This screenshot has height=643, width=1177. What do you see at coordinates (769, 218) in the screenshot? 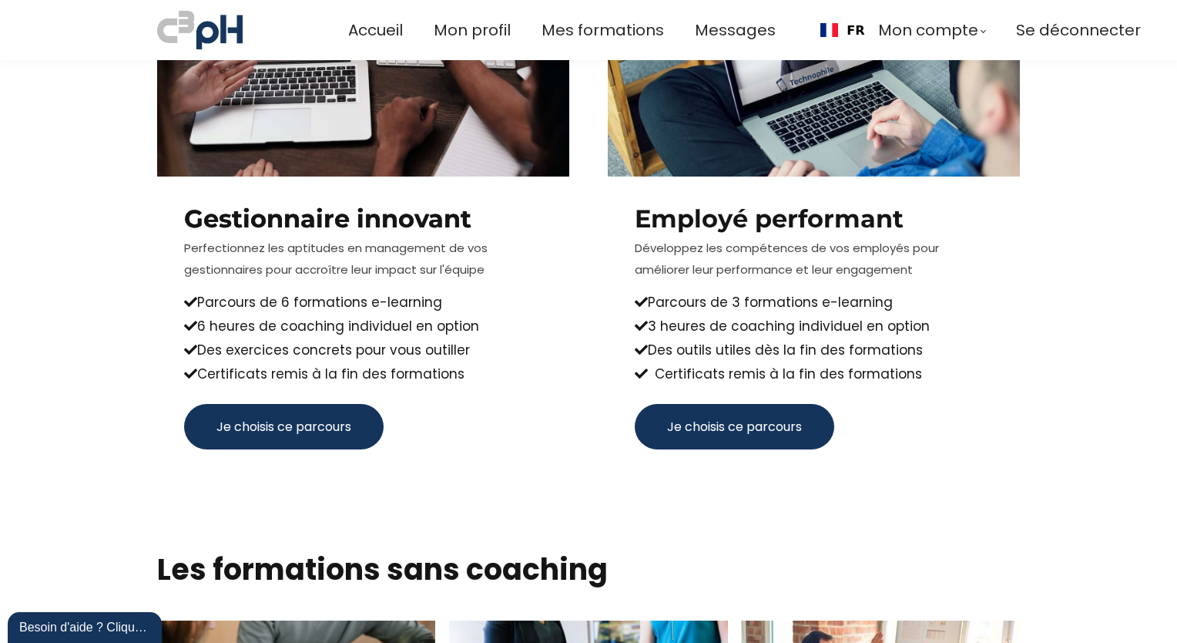
I see `strong: Employé performant` at bounding box center [769, 218].